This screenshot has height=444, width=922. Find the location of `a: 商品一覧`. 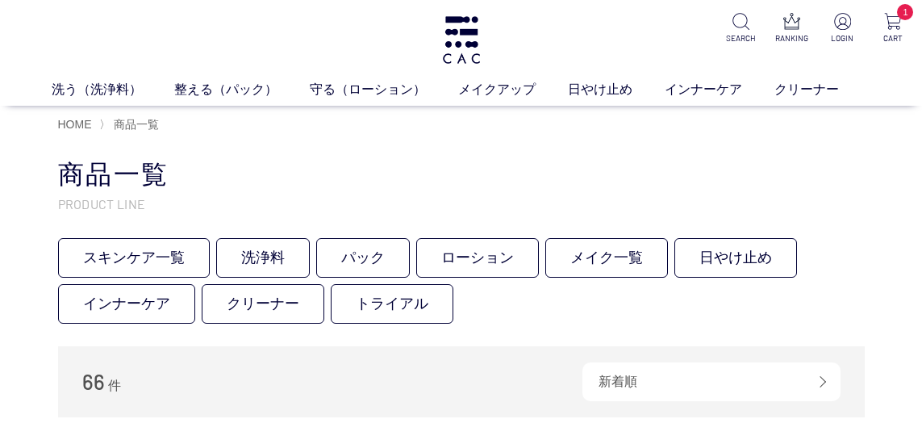

a: 商品一覧 is located at coordinates (135, 124).